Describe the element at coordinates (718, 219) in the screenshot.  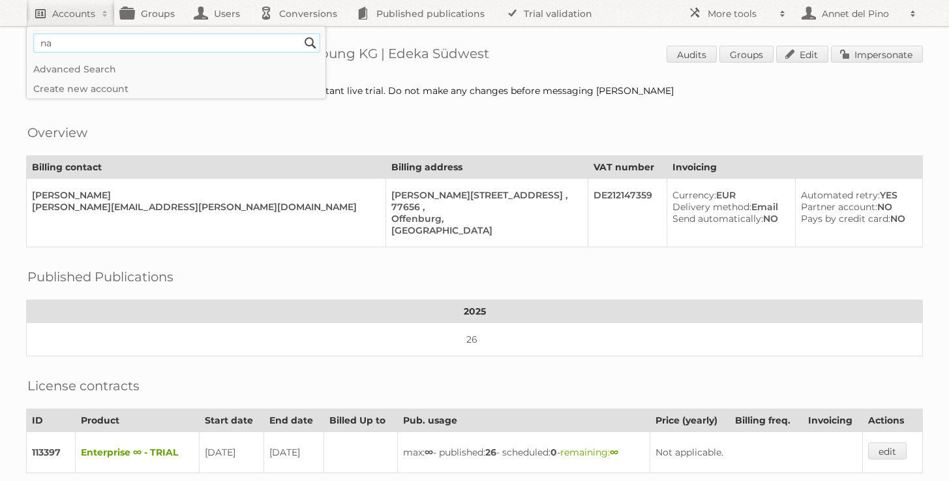
I see `span: Send automatically:` at that location.